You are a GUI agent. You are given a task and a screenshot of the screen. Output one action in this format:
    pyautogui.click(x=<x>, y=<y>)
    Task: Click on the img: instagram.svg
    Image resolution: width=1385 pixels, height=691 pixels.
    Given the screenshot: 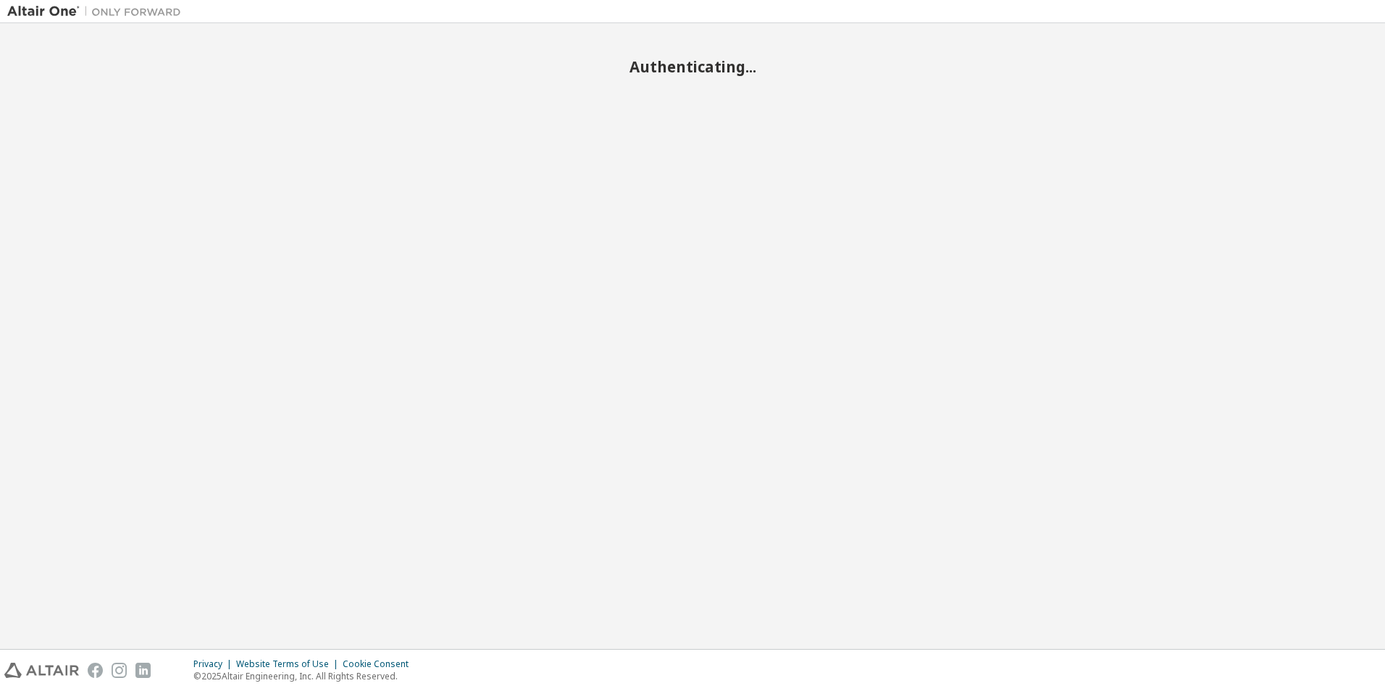 What is the action you would take?
    pyautogui.click(x=119, y=670)
    